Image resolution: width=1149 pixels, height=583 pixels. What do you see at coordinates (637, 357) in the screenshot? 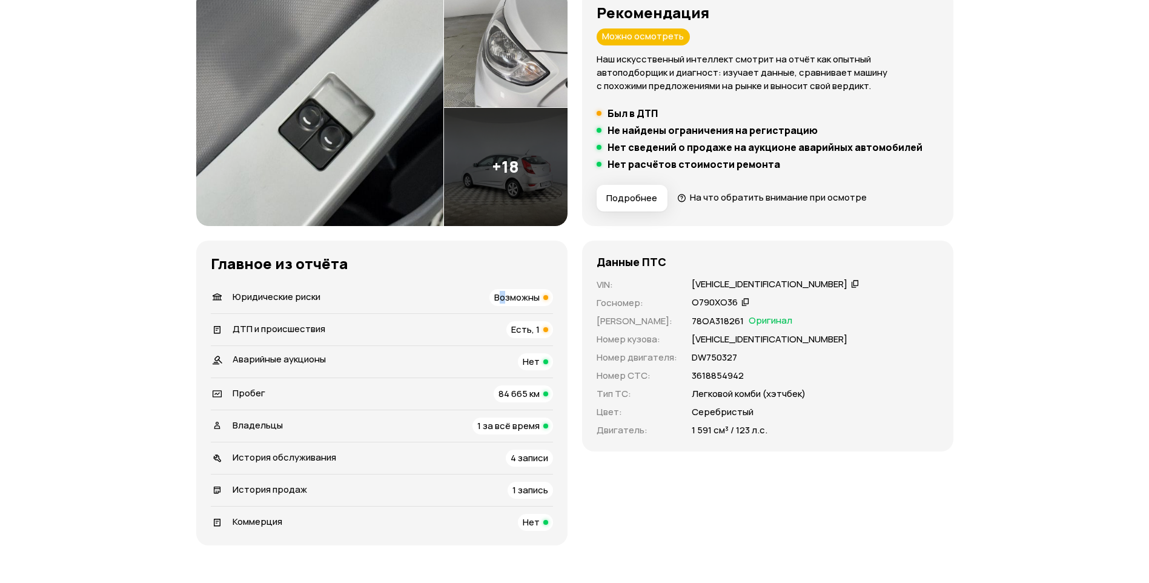
I see `p: Номер двигателя :` at bounding box center [637, 357].